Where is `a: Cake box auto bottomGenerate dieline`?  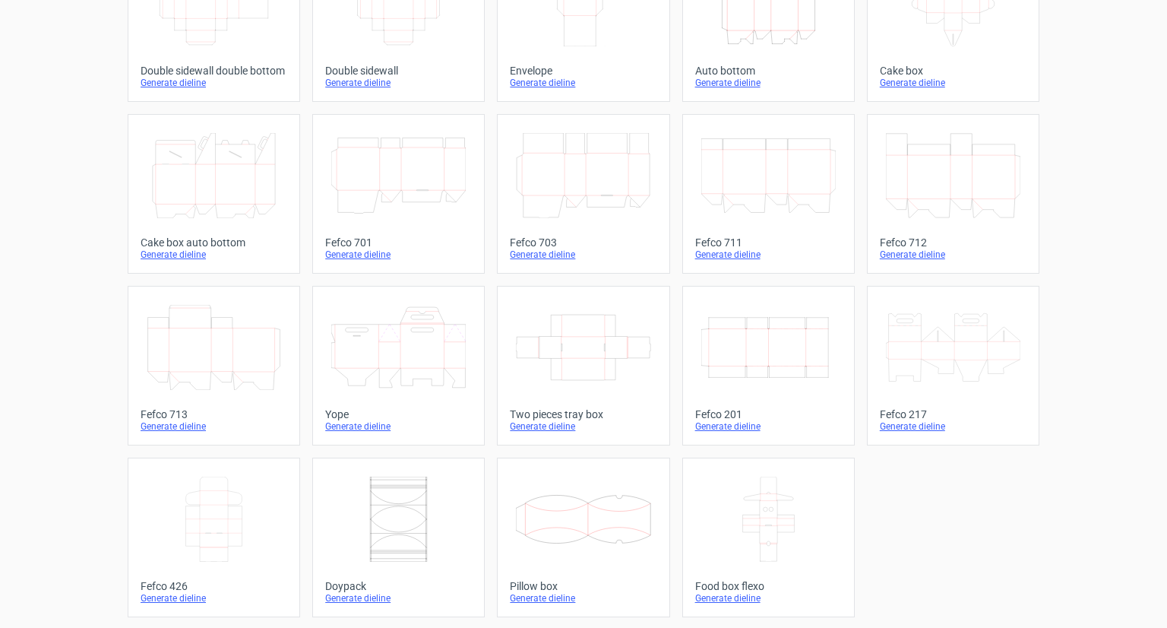
a: Cake box auto bottomGenerate dieline is located at coordinates (214, 194).